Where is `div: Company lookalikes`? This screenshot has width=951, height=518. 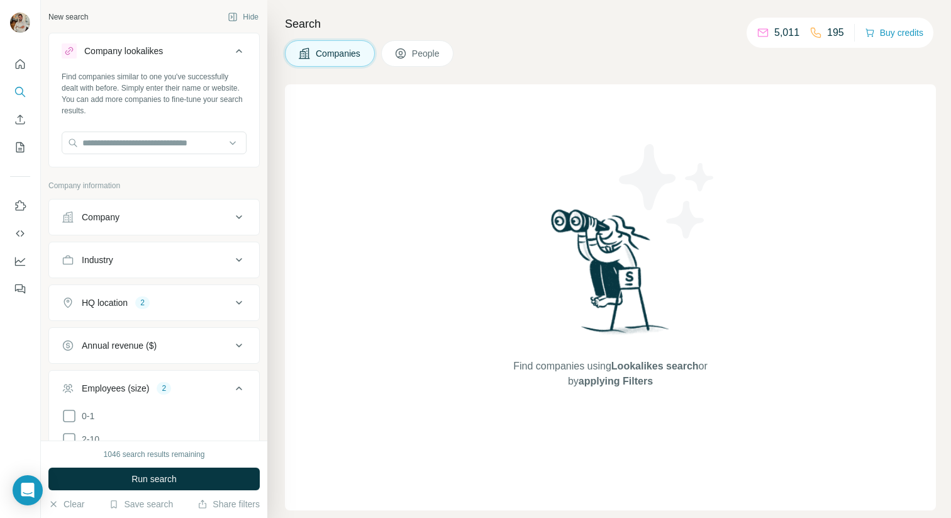 div: Company lookalikes is located at coordinates (123, 51).